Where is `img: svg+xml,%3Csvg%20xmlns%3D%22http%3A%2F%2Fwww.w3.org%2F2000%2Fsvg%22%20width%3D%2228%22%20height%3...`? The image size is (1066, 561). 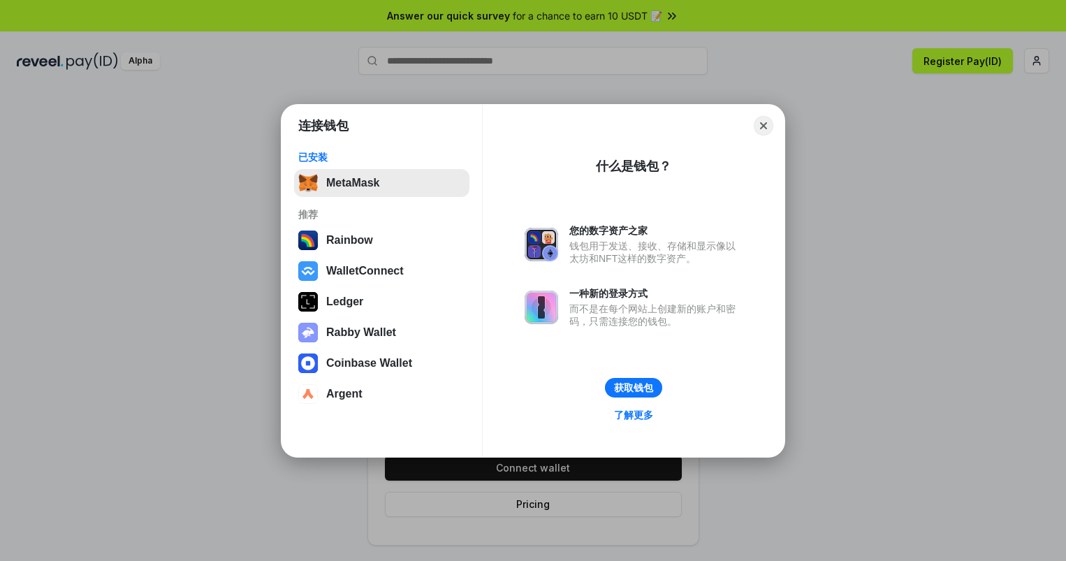 img: svg+xml,%3Csvg%20xmlns%3D%22http%3A%2F%2Fwww.w3.org%2F2000%2Fsvg%22%20width%3D%2228%22%20height%3... is located at coordinates (308, 302).